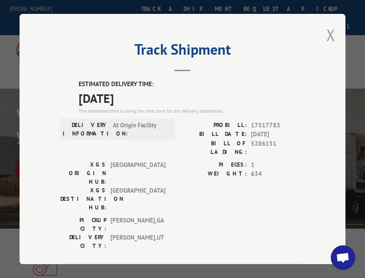  Describe the element at coordinates (278, 125) in the screenshot. I see `span: 17517783` at that location.